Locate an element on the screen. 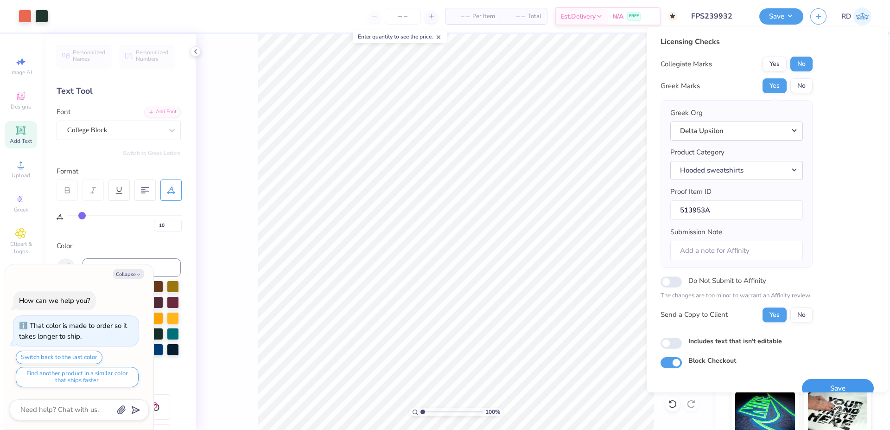 The height and width of the screenshot is (430, 890). a: RD is located at coordinates (856, 16).